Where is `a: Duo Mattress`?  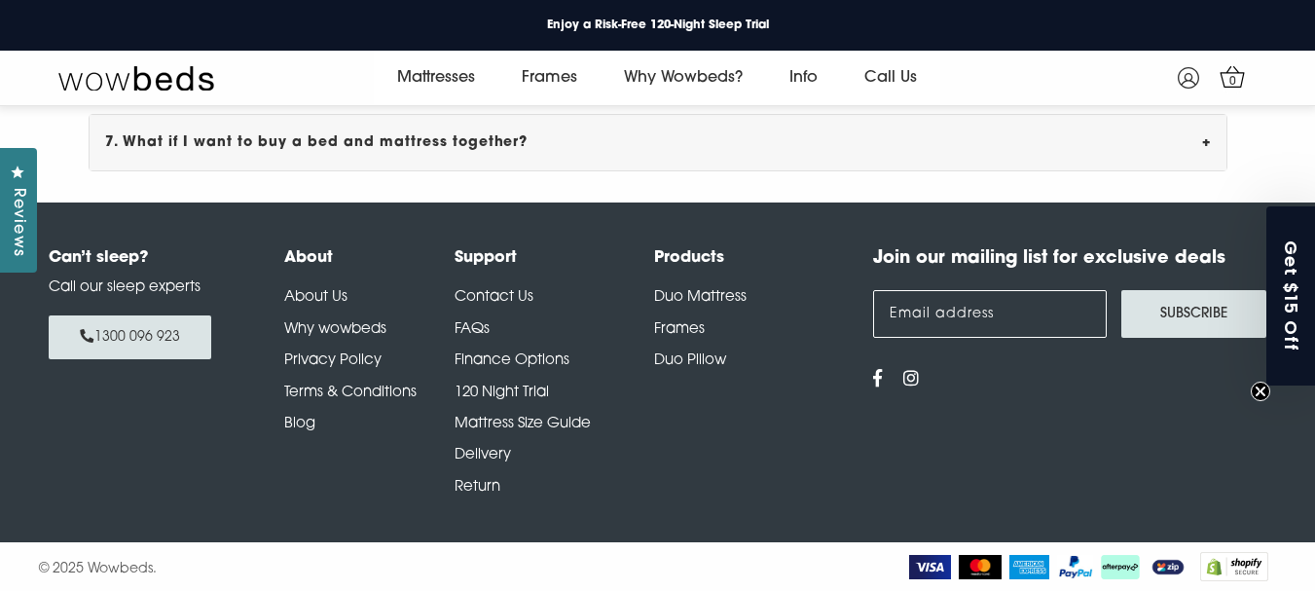 a: Duo Mattress is located at coordinates (700, 297).